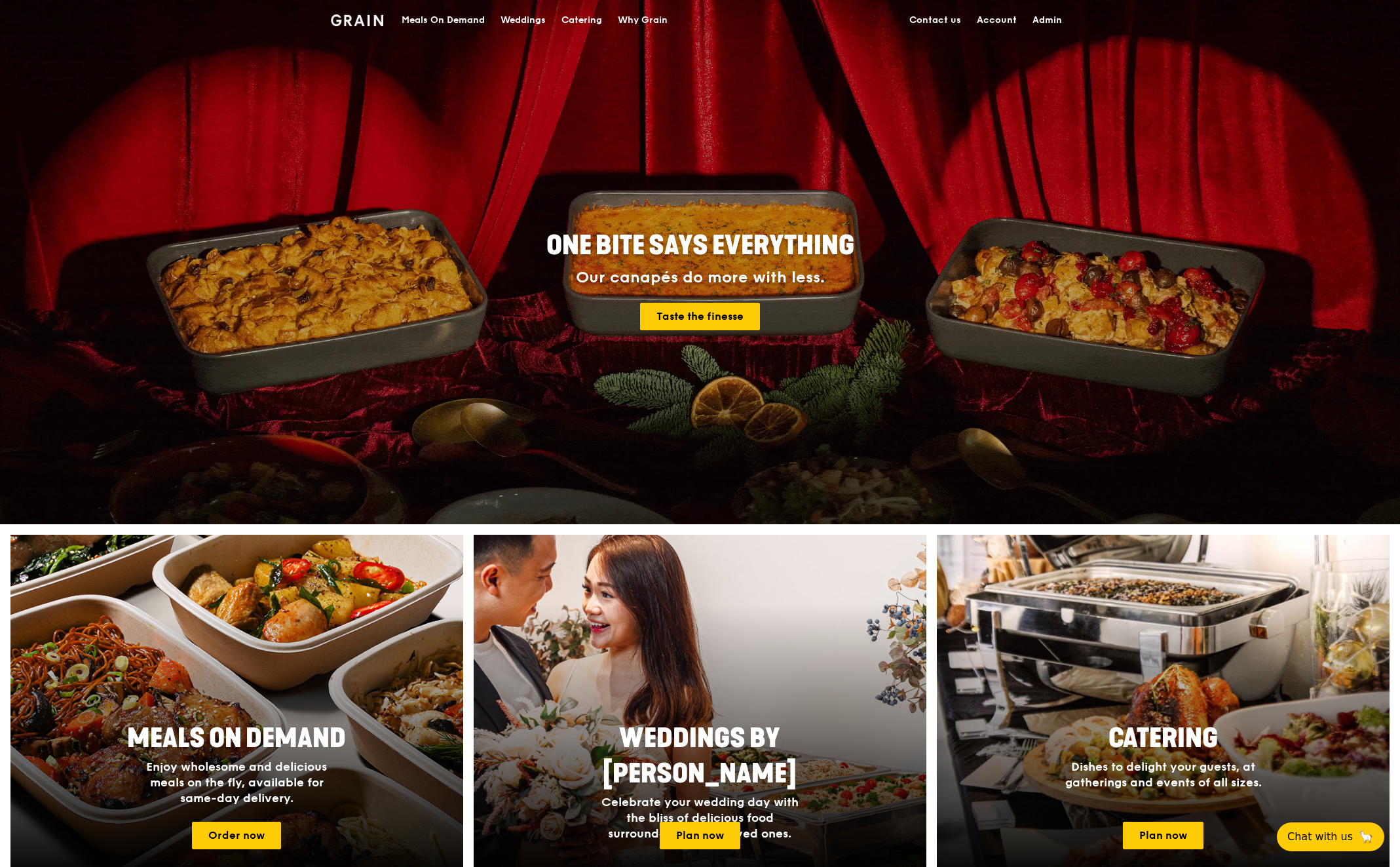  Describe the element at coordinates (1320, 837) in the screenshot. I see `span: Chat with us` at that location.